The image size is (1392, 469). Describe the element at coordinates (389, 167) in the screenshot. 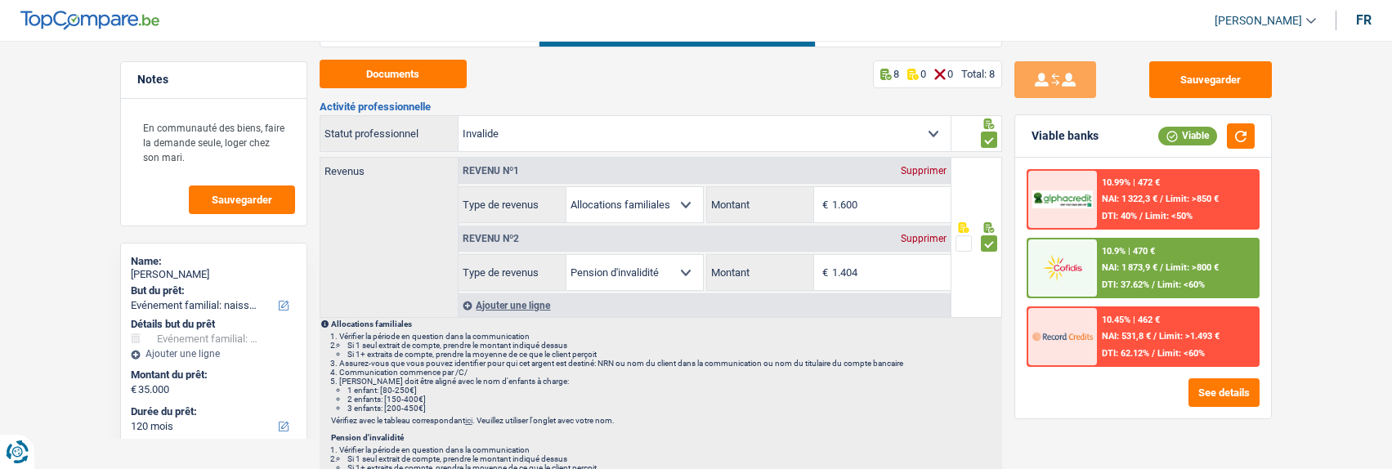

I see `label: Revenus` at that location.